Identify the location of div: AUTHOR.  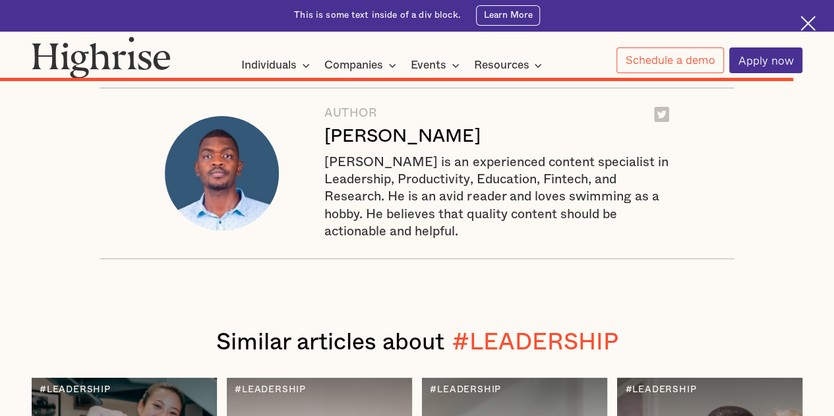
(402, 113).